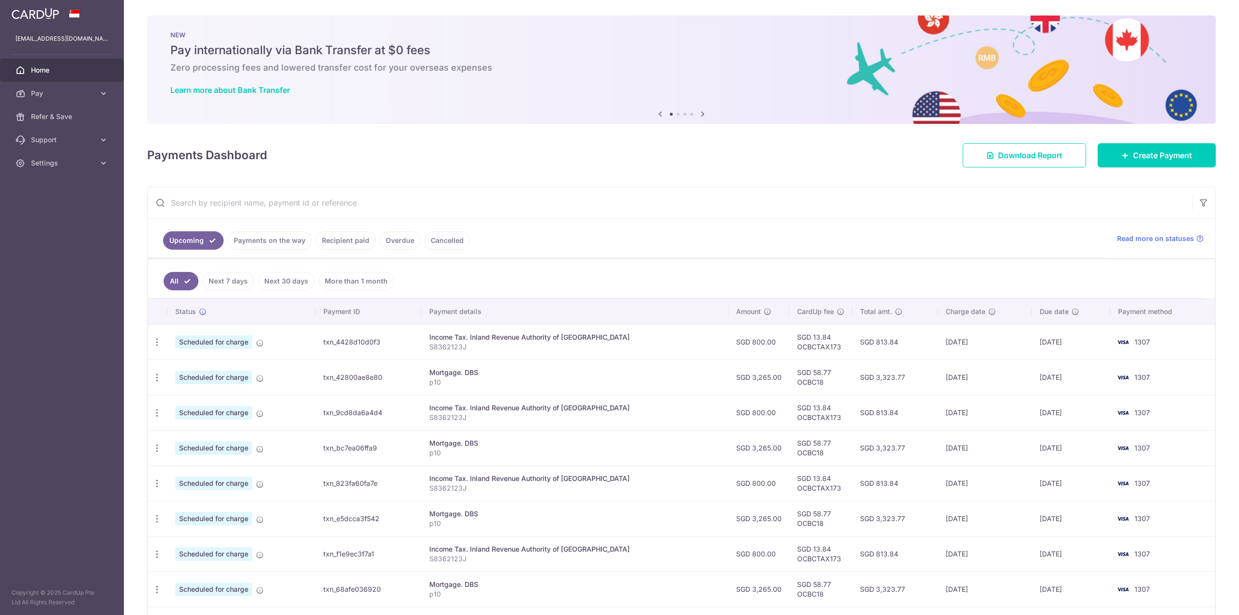 The image size is (1239, 615). Describe the element at coordinates (368, 412) in the screenshot. I see `td: txn_9cd8da6a4d4` at that location.